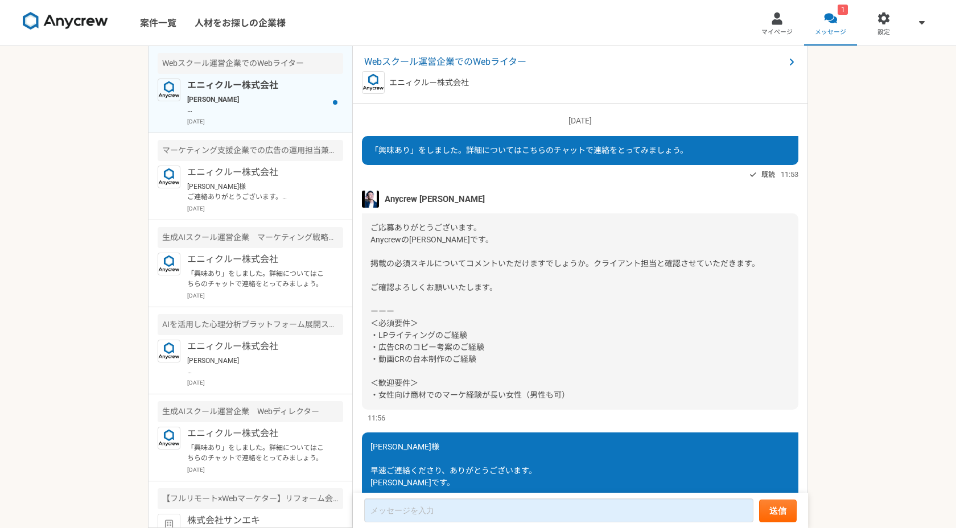 The height and width of the screenshot is (528, 956). Describe the element at coordinates (843, 10) in the screenshot. I see `div: 1` at that location.